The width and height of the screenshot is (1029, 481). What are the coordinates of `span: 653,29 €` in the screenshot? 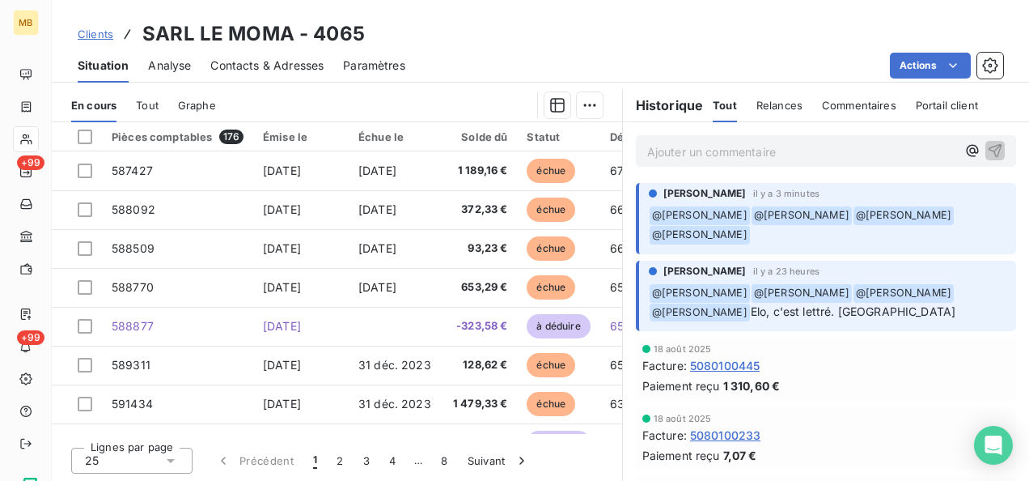 It's located at (481, 287).